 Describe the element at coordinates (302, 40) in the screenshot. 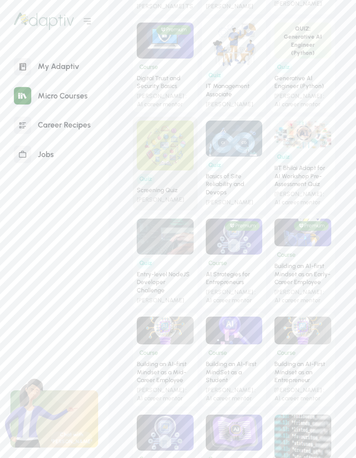

I see `img: aee56f97-6272-427d-bd62-42e07212fca2-Cover_Images-%2850%29.png` at that location.